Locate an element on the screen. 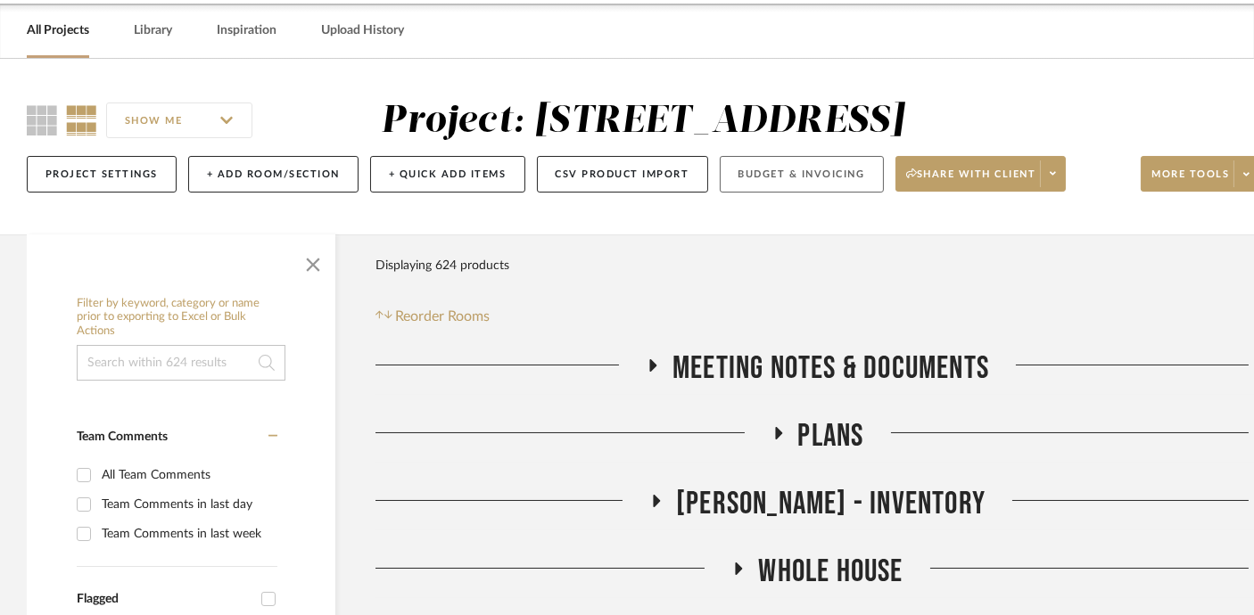  button: Reorder Rooms is located at coordinates (432, 317).